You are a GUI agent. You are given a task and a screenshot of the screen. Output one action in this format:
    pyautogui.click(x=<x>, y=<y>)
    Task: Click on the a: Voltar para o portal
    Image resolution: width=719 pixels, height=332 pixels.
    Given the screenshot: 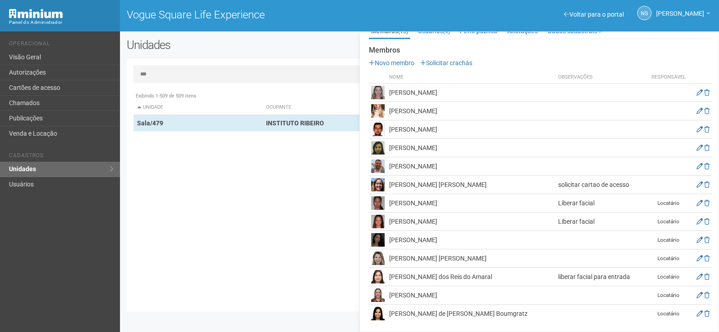 What is the action you would take?
    pyautogui.click(x=594, y=14)
    